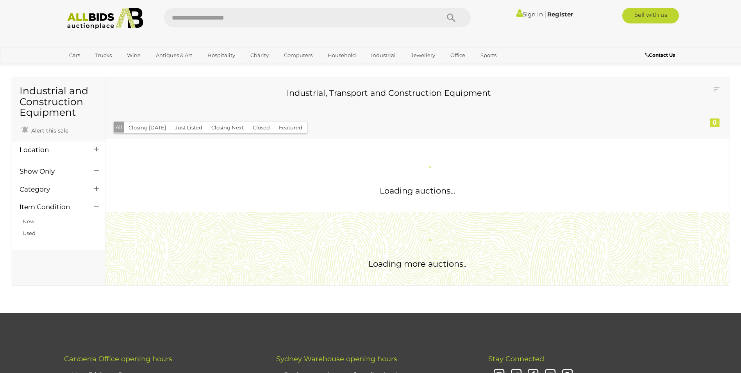 The width and height of the screenshot is (741, 373). What do you see at coordinates (51, 189) in the screenshot?
I see `h4: Category` at bounding box center [51, 189].